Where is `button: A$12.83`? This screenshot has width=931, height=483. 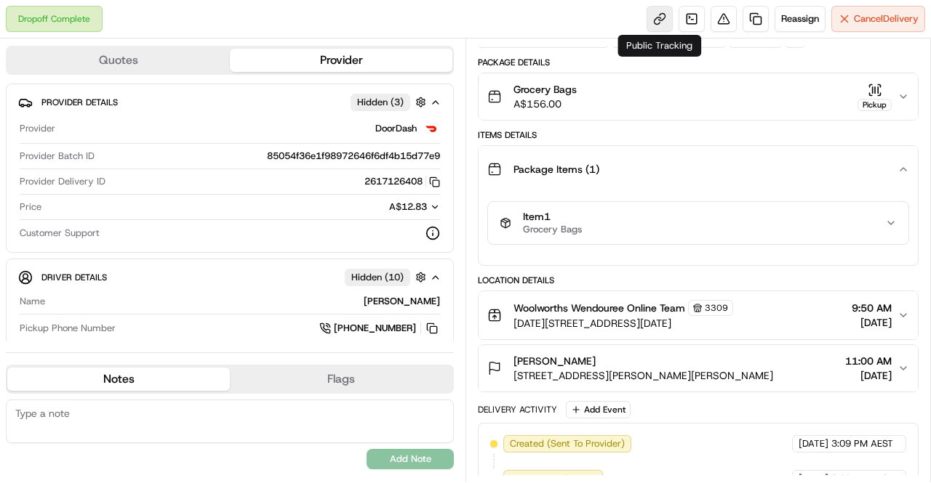
button: A$12.83 is located at coordinates (376, 207).